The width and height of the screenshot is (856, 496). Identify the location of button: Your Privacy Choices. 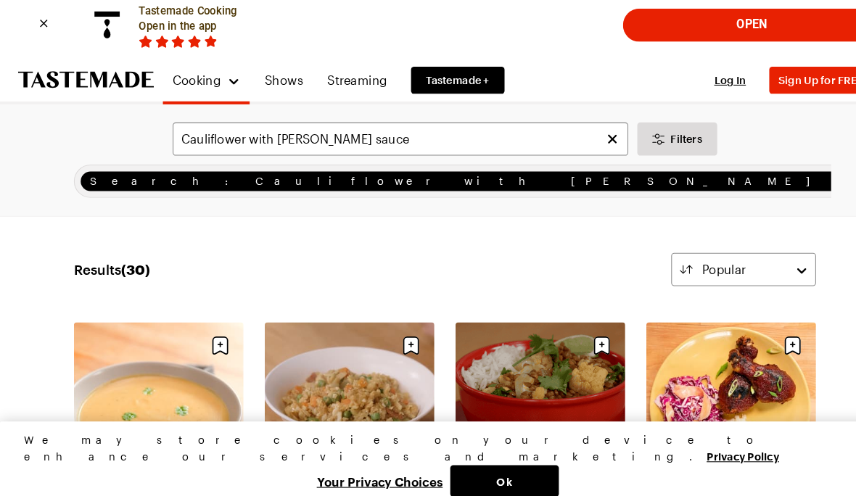
(365, 471).